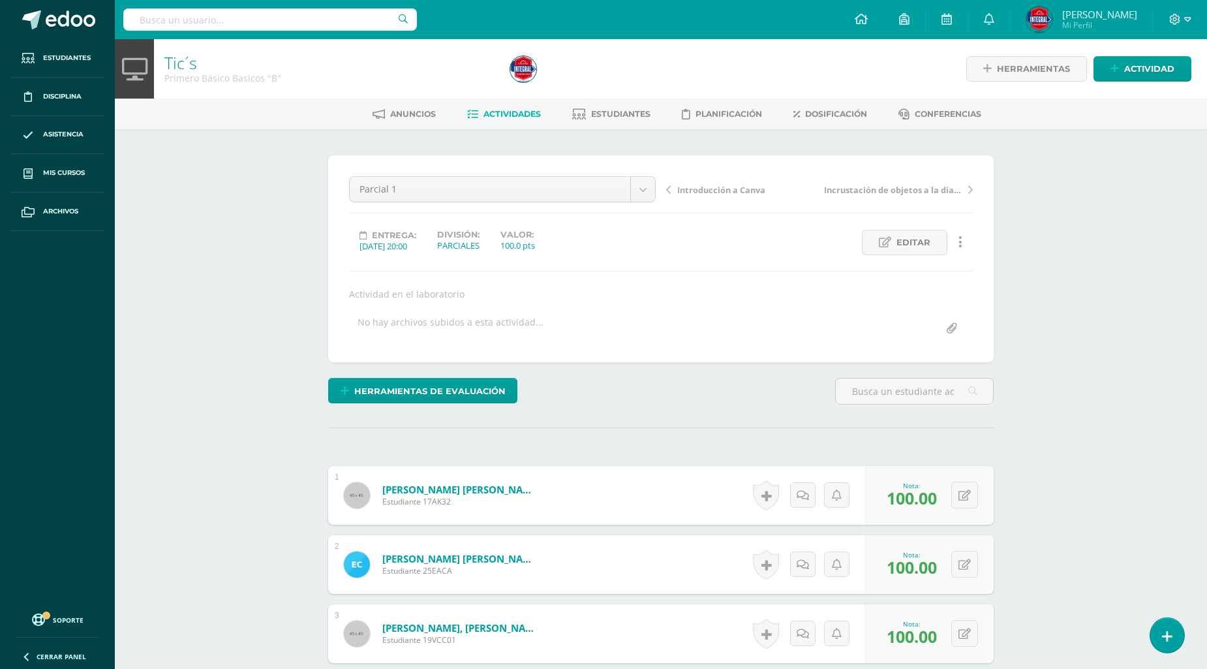 The height and width of the screenshot is (669, 1207). I want to click on span: Disciplina, so click(62, 97).